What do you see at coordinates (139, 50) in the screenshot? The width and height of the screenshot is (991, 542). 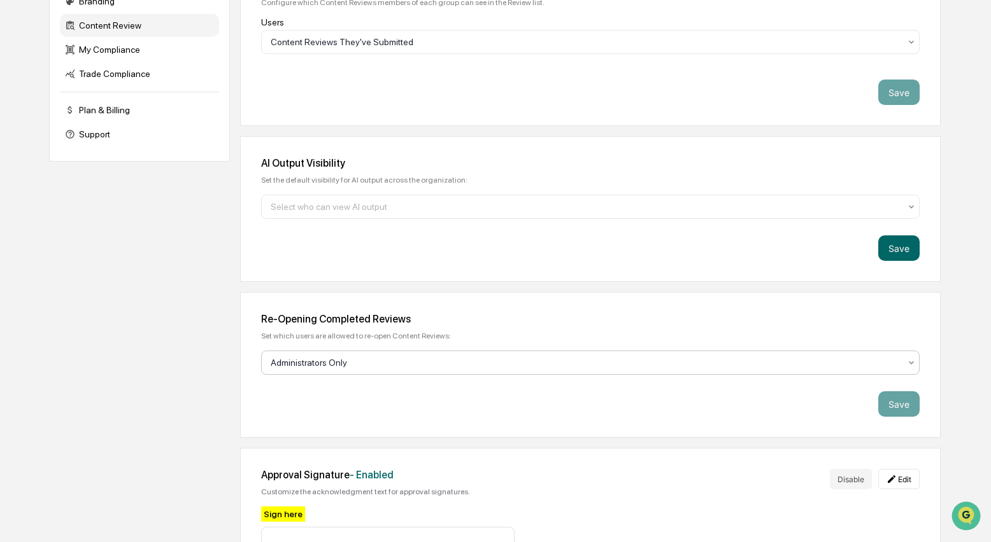 I see `div: My Compliance` at bounding box center [139, 50].